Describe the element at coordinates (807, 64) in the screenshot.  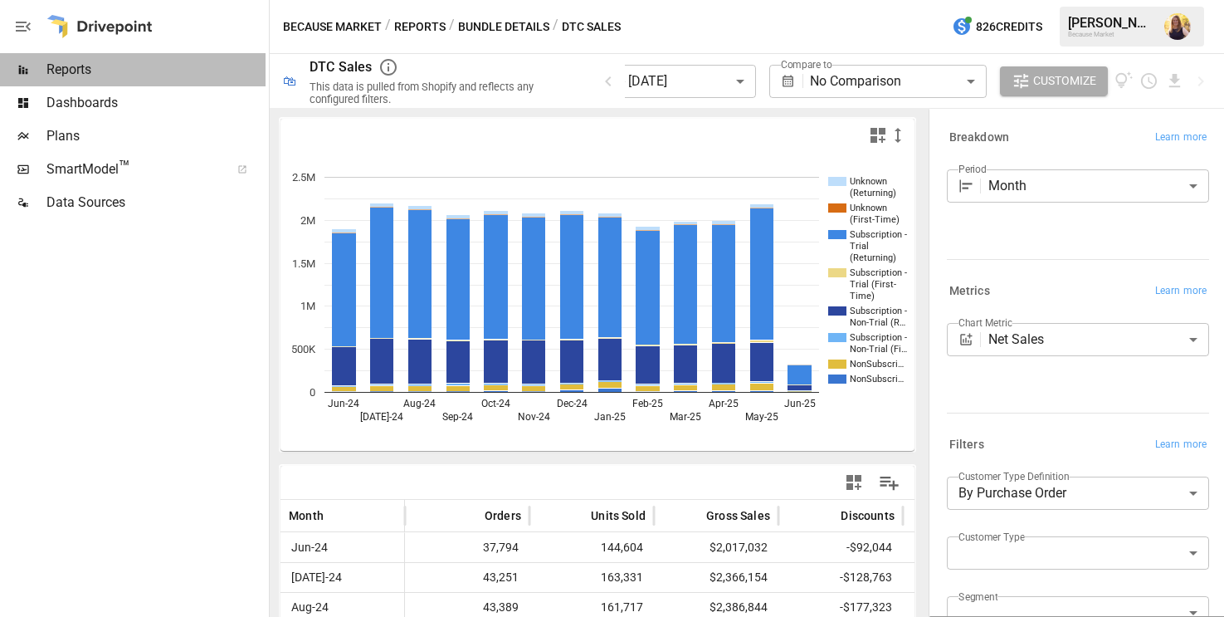
I see `label: Compare to` at that location.